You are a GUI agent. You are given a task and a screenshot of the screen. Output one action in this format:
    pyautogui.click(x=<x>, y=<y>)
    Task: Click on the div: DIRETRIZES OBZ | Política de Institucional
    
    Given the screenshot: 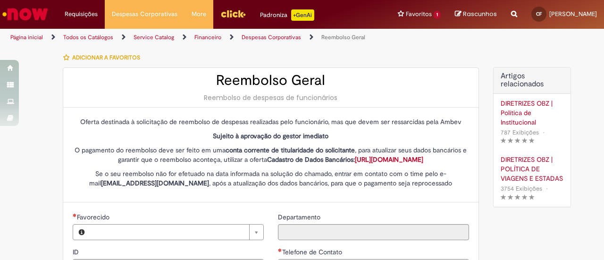 What is the action you would take?
    pyautogui.click(x=532, y=113)
    